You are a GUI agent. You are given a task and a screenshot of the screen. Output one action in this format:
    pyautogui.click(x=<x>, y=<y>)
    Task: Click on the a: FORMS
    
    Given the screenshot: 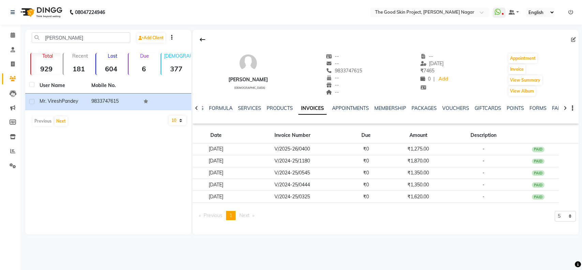 What is the action you would take?
    pyautogui.click(x=538, y=108)
    